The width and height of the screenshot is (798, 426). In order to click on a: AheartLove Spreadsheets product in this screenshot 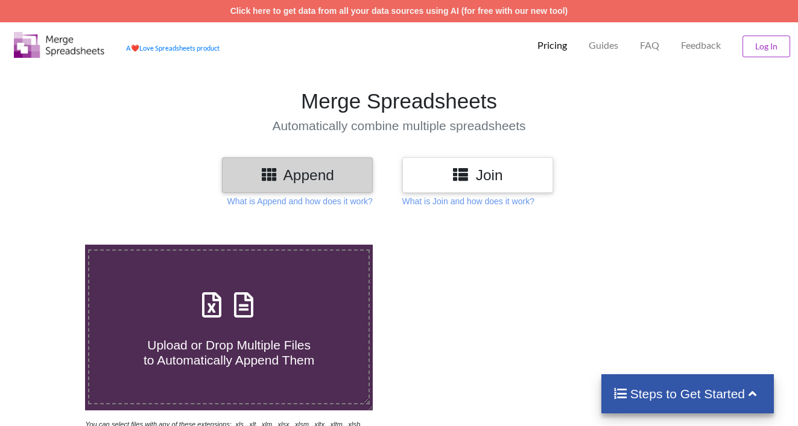, I will do `click(172, 48)`.